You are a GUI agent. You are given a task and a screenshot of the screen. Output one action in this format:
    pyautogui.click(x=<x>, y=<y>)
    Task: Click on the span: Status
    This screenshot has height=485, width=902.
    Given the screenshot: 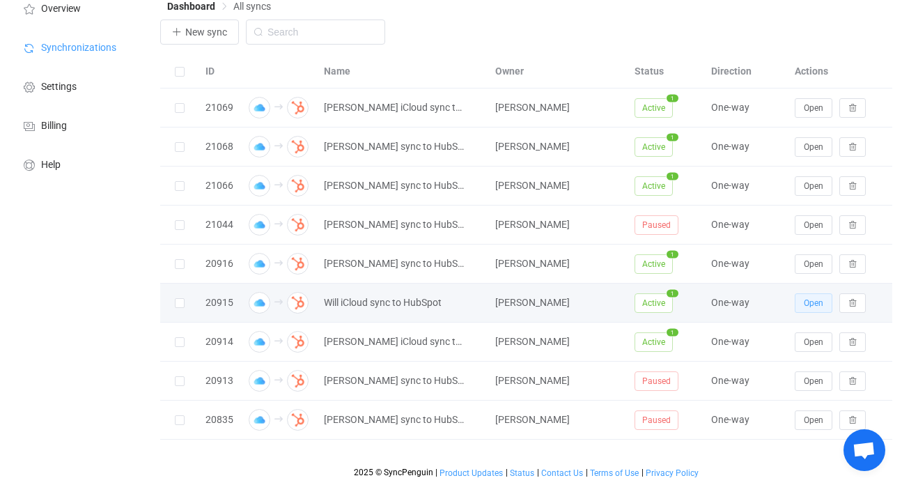 What is the action you would take?
    pyautogui.click(x=522, y=473)
    